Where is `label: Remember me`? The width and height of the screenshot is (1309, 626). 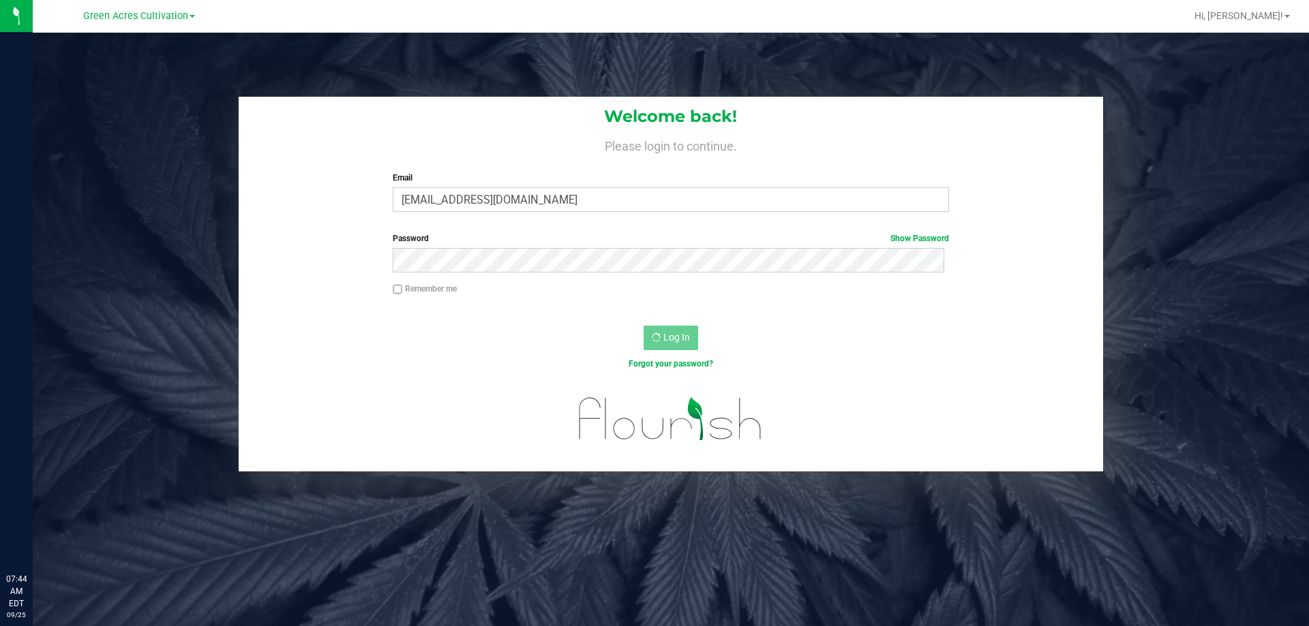
label: Remember me is located at coordinates (425, 289).